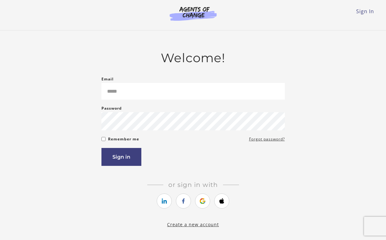 This screenshot has height=240, width=386. What do you see at coordinates (222, 201) in the screenshot?
I see `a: https://courses.thinkific.com/users/auth/apple?ss%5Breferral%5D=&ss%5Buser_return_to%5D=&ss%5Bvis...` at bounding box center [222, 201].